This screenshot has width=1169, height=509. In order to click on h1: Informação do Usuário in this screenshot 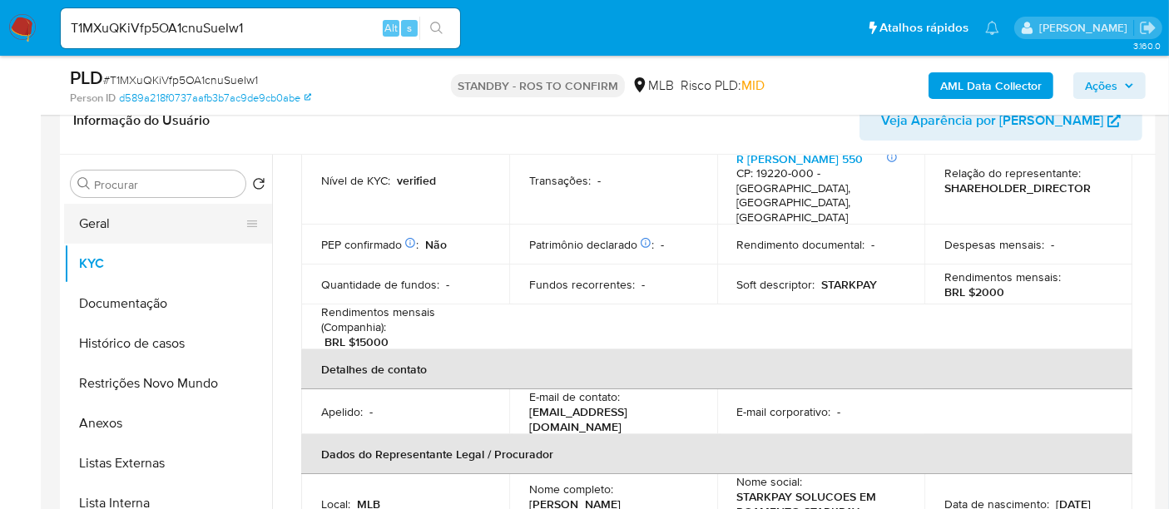, I will do `click(142, 121)`.